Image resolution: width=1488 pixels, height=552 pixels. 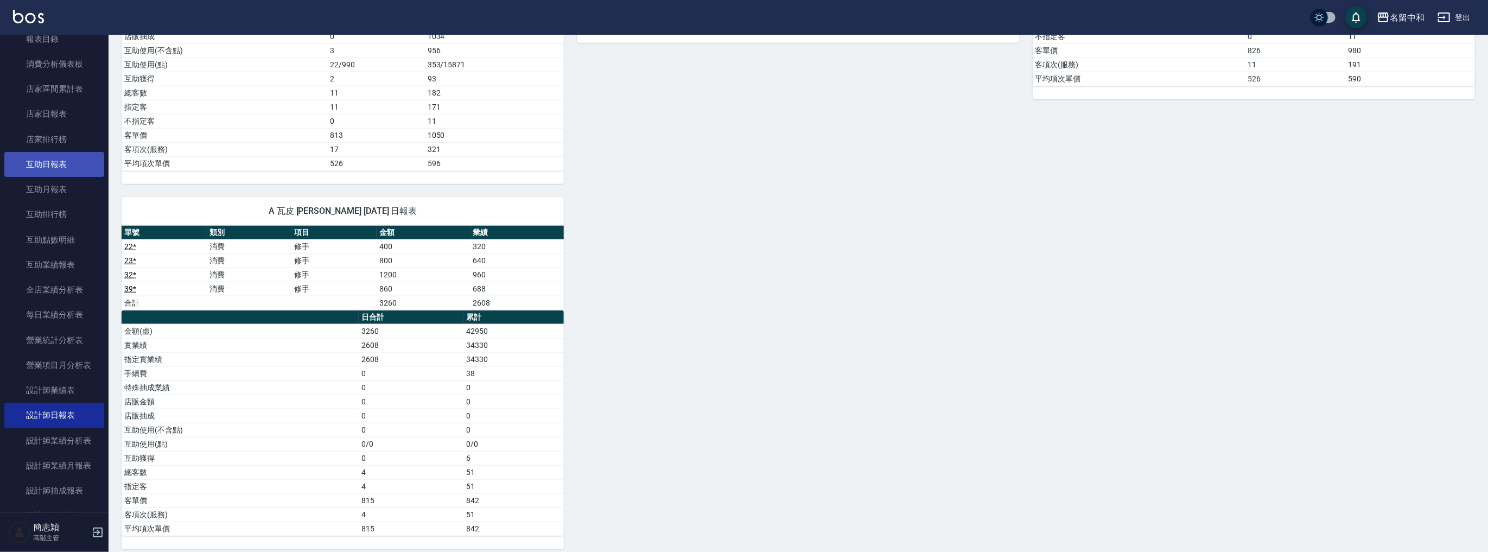 What do you see at coordinates (494, 79) in the screenshot?
I see `td: 93` at bounding box center [494, 79].